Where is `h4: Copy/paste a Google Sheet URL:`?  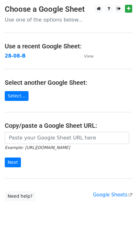 h4: Copy/paste a Google Sheet URL: is located at coordinates (68, 126).